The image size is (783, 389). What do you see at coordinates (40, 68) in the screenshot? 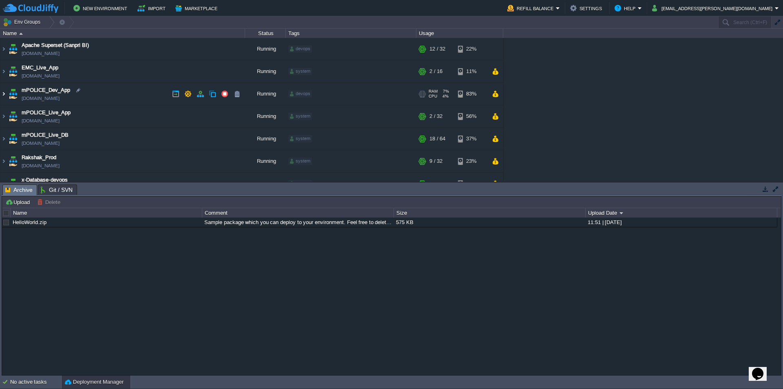
I see `a: EMC_Live_App` at bounding box center [40, 68].